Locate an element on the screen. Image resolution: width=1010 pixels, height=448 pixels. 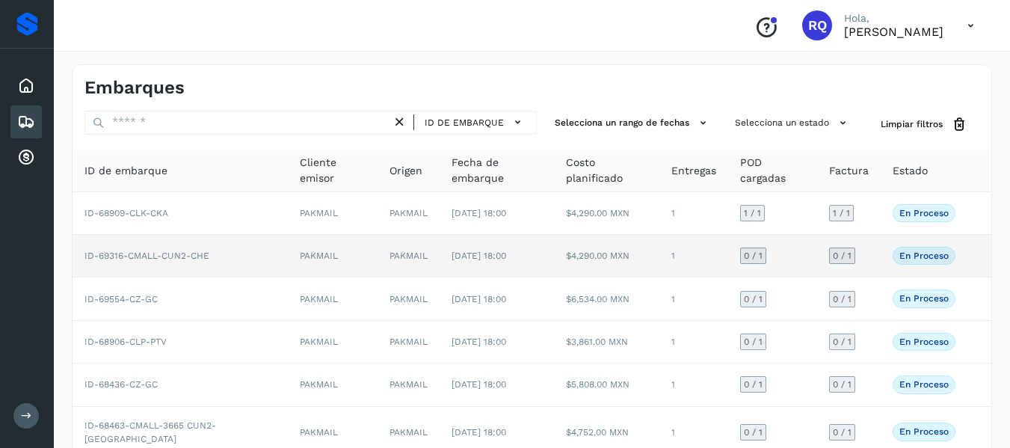
span: ID-69316-CMALL-CUN2-CHE is located at coordinates (146, 256).